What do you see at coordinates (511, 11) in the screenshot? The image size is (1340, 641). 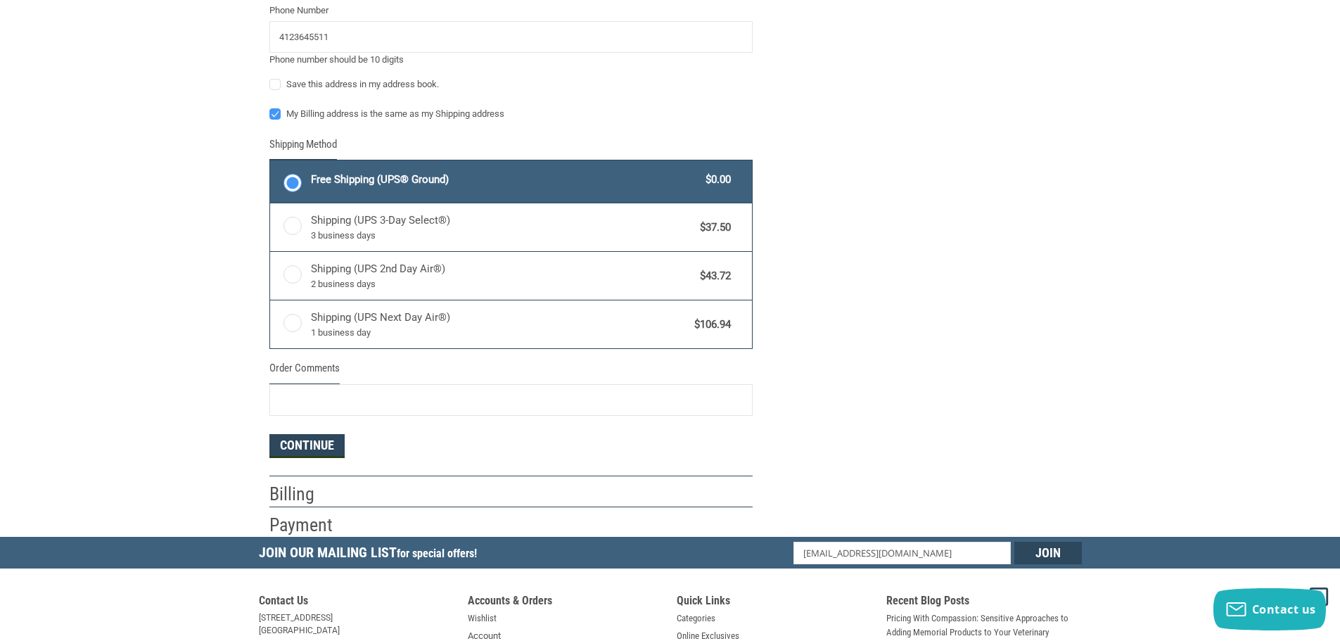 I see `label: Phone Number` at bounding box center [511, 11].